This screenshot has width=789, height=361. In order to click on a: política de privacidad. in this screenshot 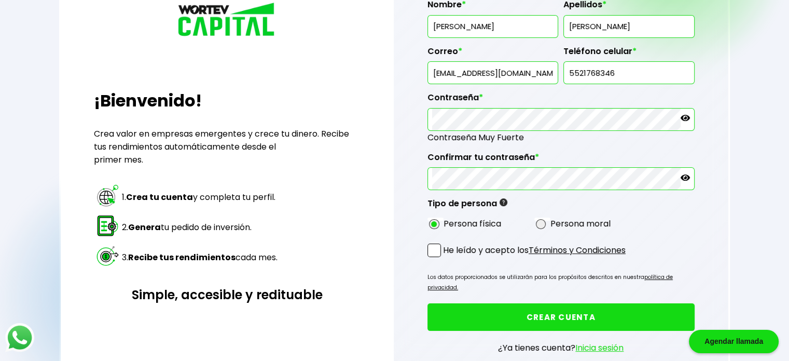, I will do `click(550, 282)`.